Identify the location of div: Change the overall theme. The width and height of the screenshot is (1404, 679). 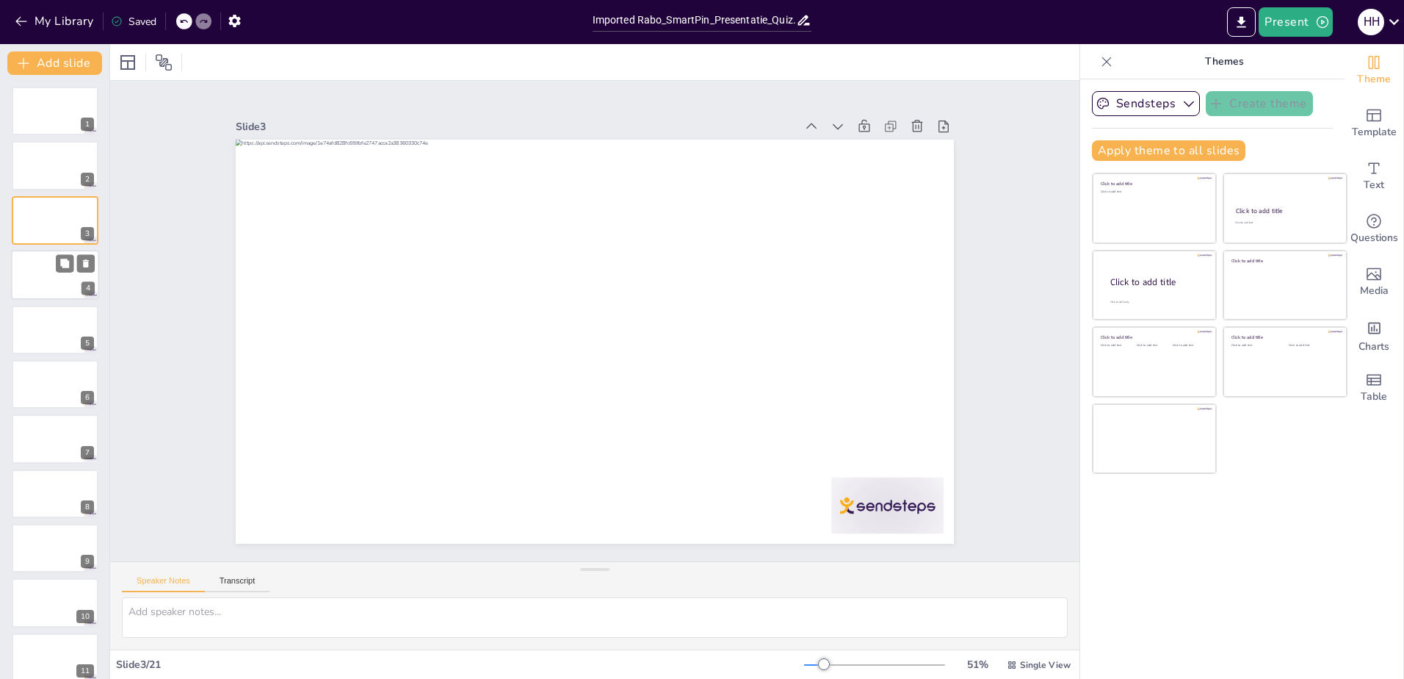
(1374, 70).